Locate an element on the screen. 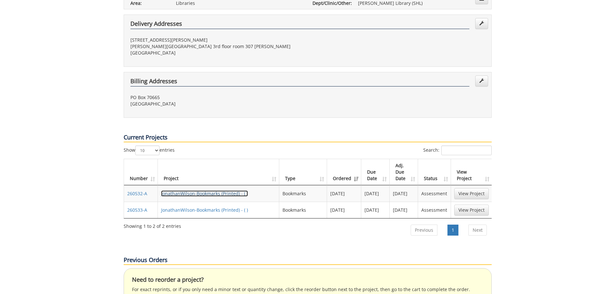 Image resolution: width=615 pixels, height=294 pixels. th: Ordered: activate to sort column ascending is located at coordinates (344, 172).